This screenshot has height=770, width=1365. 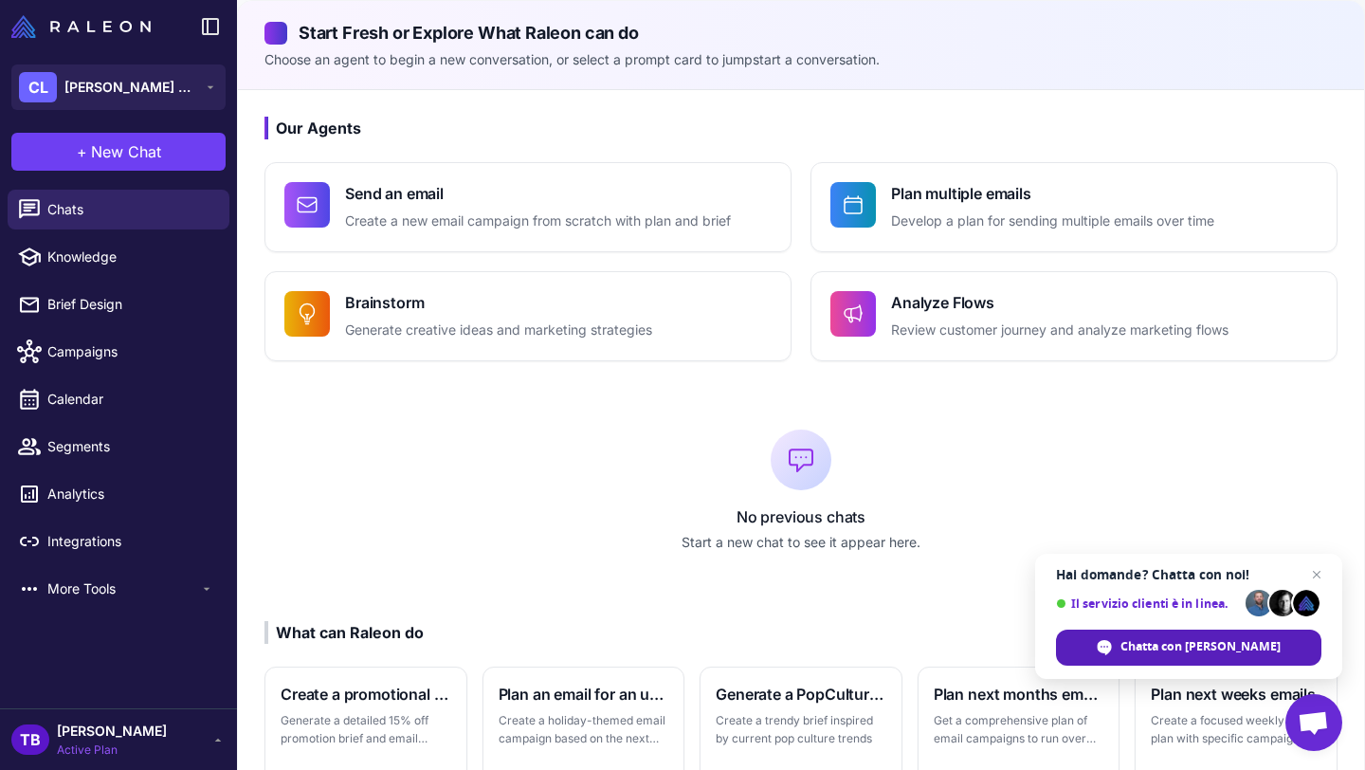 What do you see at coordinates (801, 694) in the screenshot?
I see `h3: Generate a PopCulture themed brief` at bounding box center [801, 694].